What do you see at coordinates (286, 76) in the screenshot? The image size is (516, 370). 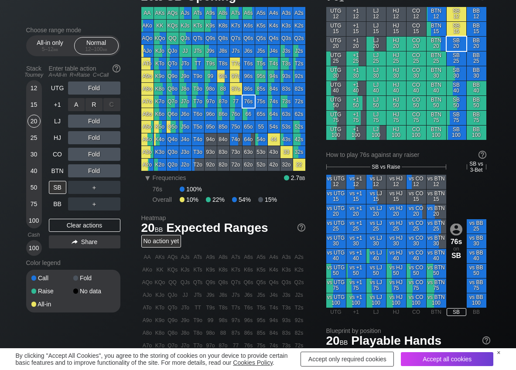 I see `div: 93s` at bounding box center [286, 76].